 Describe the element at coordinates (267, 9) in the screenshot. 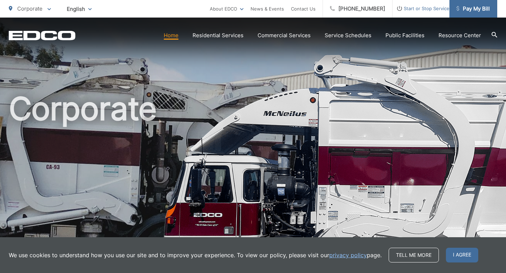

I see `a: News & Events` at that location.